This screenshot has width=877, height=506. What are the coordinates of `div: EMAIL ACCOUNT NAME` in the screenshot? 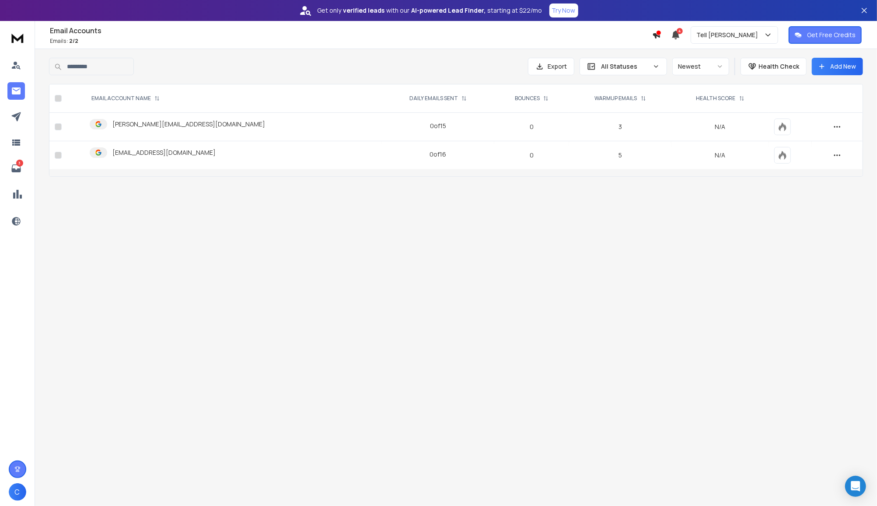 It's located at (126, 98).